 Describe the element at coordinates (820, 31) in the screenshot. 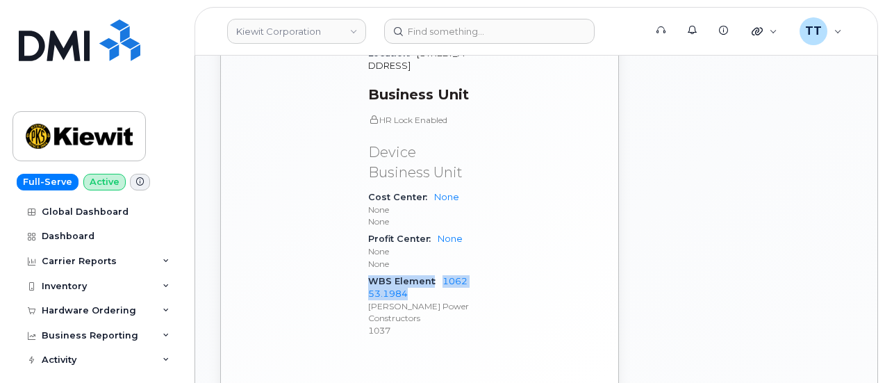

I see `div: Travis Tedesco` at that location.